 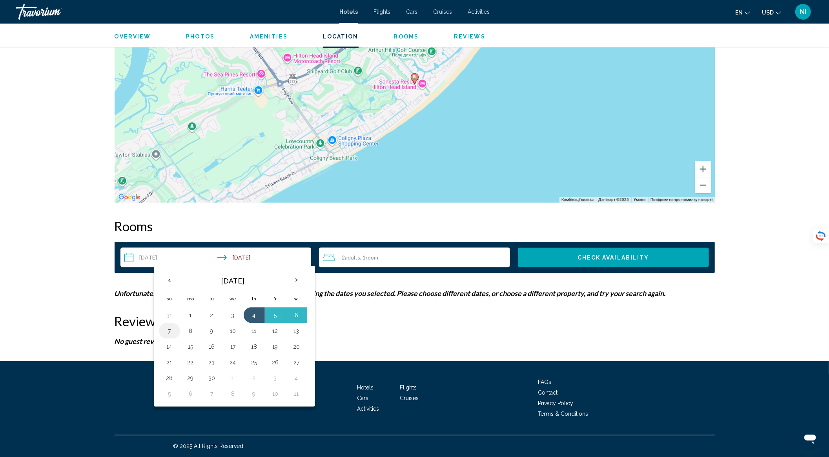 What do you see at coordinates (545, 382) in the screenshot?
I see `span: FAQs` at bounding box center [545, 382].